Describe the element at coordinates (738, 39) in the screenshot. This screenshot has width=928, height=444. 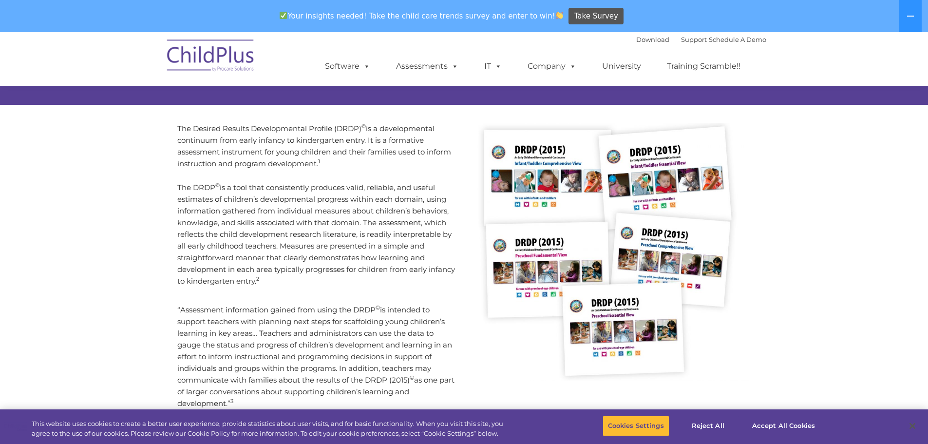
I see `a: Schedule A Demo` at that location.